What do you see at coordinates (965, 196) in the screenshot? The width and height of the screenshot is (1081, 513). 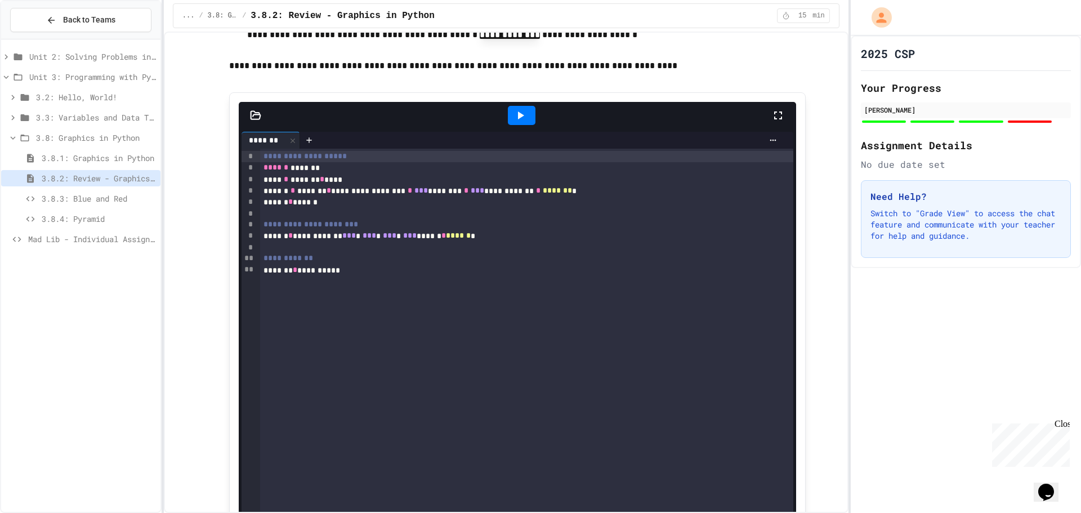 I see `h3: Need Help?` at bounding box center [965, 196].